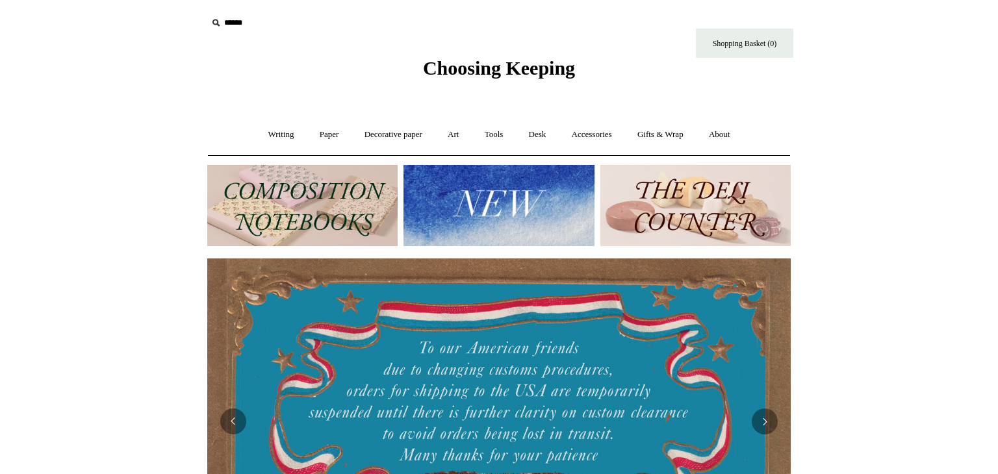 Image resolution: width=998 pixels, height=474 pixels. What do you see at coordinates (393, 134) in the screenshot?
I see `a: Decorative paper` at bounding box center [393, 134].